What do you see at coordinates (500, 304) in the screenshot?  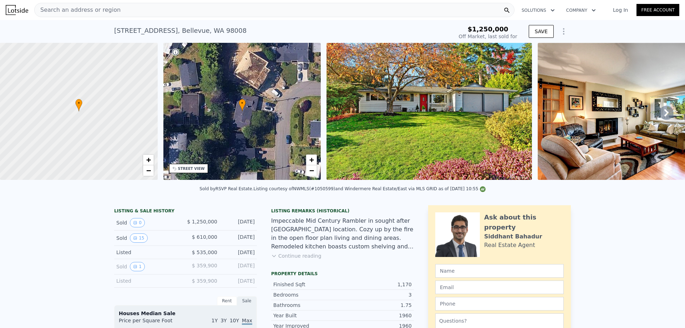 I see `input: Phone` at bounding box center [500, 304].